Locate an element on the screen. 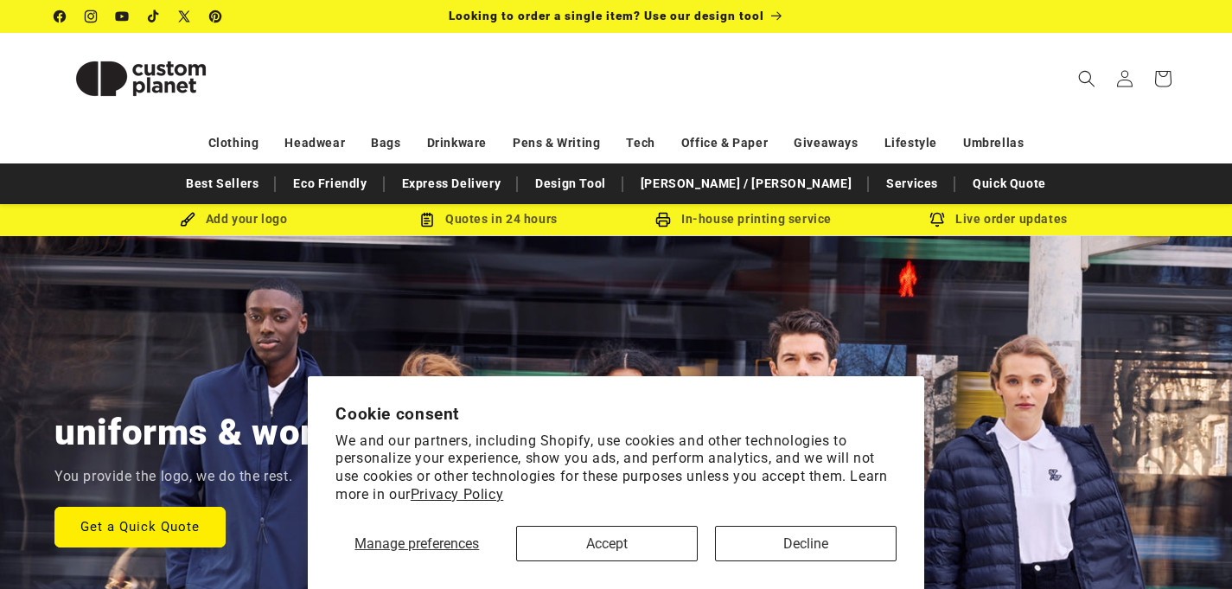  a: Best Sellers is located at coordinates (222, 183).